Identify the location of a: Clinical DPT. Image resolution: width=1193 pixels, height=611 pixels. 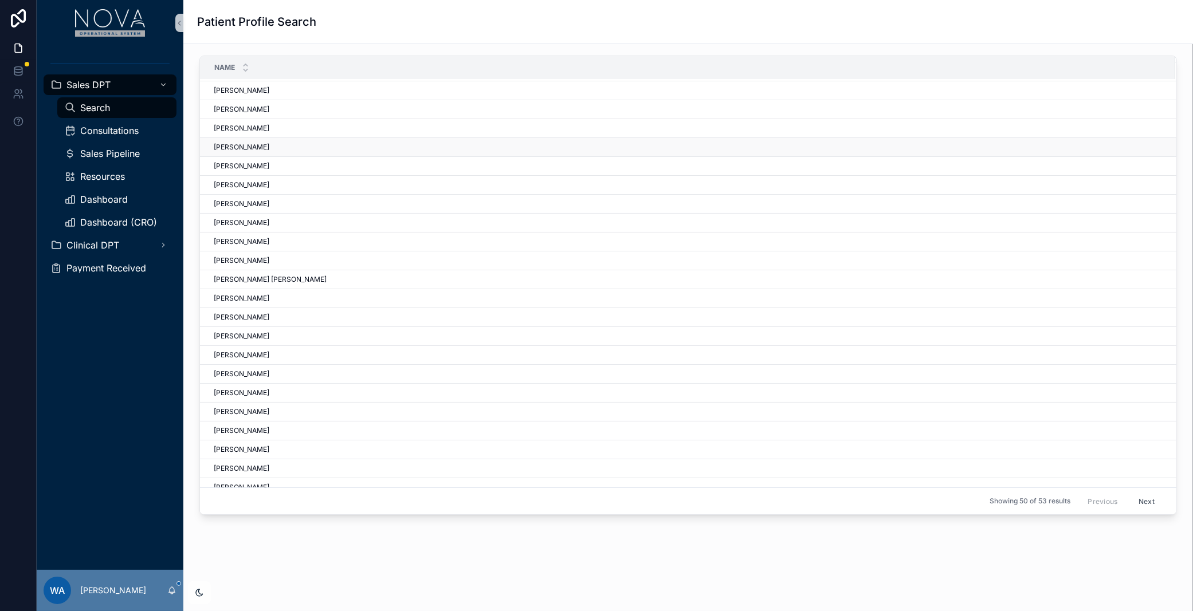
(110, 245).